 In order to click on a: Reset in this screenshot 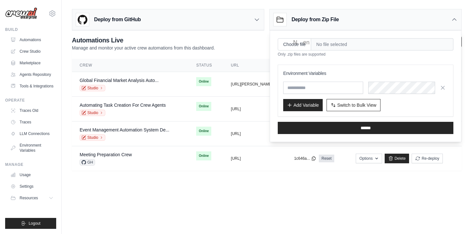, I will do `click(326, 158)`.